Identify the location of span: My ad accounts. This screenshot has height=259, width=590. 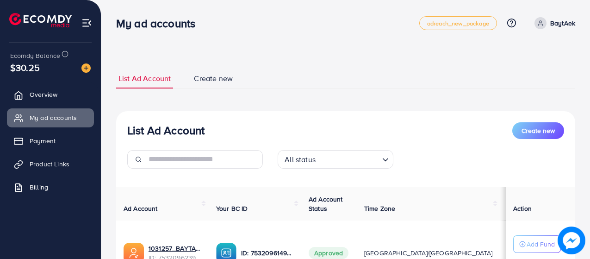
(53, 118).